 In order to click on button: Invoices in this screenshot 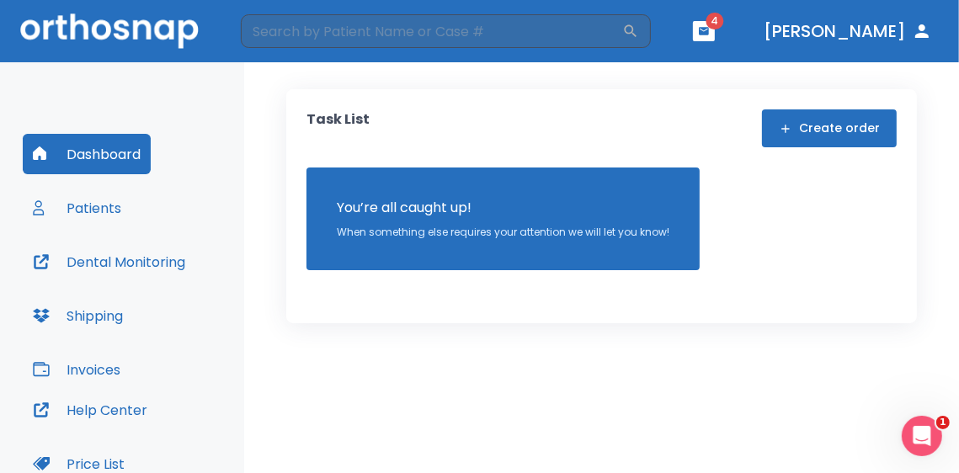, I will do `click(77, 370)`.